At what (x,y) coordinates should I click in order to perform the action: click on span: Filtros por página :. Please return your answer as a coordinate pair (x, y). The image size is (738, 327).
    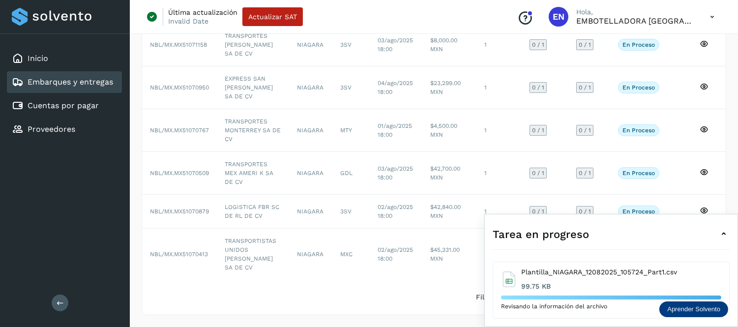
    Looking at the image, I should click on (508, 297).